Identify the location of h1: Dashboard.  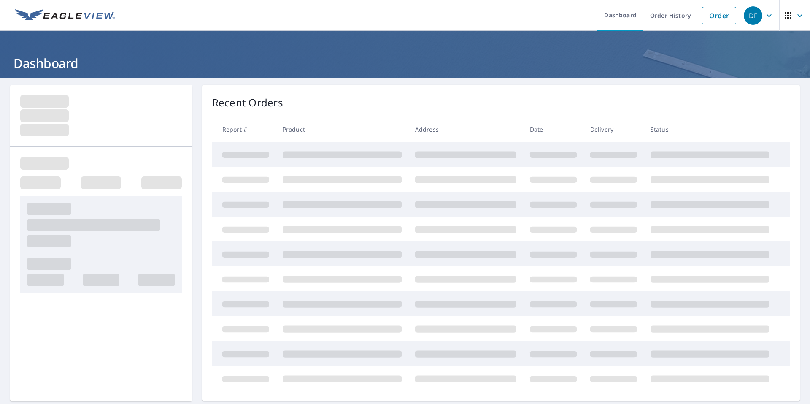
(405, 63).